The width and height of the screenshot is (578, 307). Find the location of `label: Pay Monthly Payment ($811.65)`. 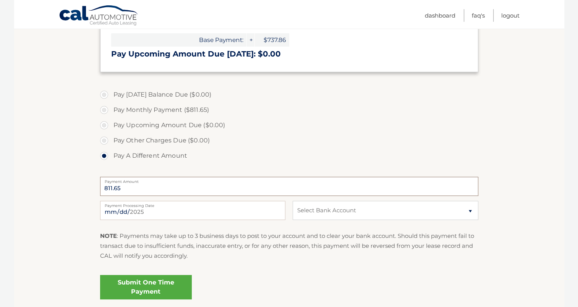

label: Pay Monthly Payment ($811.65) is located at coordinates (289, 110).